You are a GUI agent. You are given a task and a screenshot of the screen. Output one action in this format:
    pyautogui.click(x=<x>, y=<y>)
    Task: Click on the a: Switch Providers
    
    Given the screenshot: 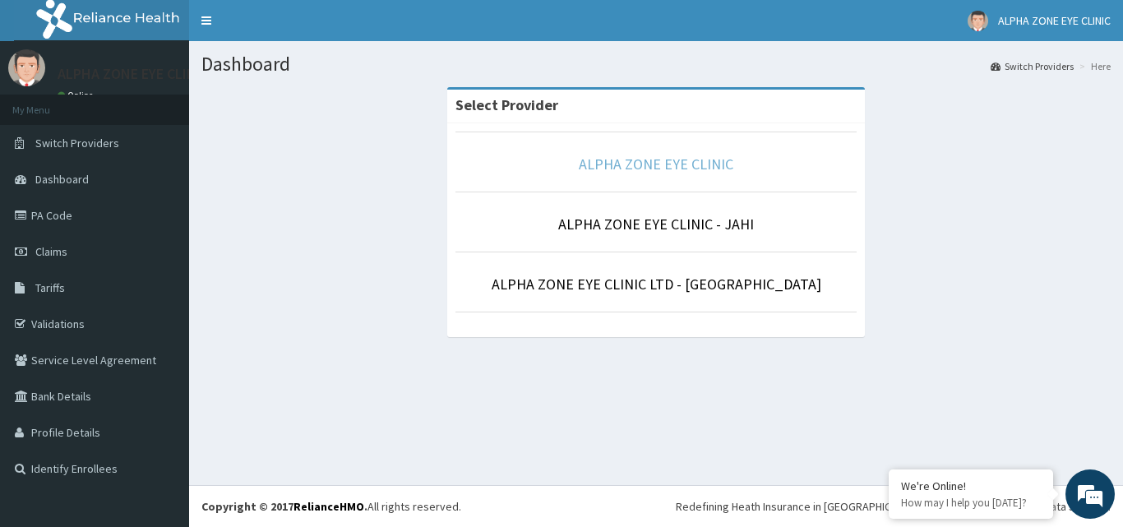 What is the action you would take?
    pyautogui.click(x=1032, y=66)
    